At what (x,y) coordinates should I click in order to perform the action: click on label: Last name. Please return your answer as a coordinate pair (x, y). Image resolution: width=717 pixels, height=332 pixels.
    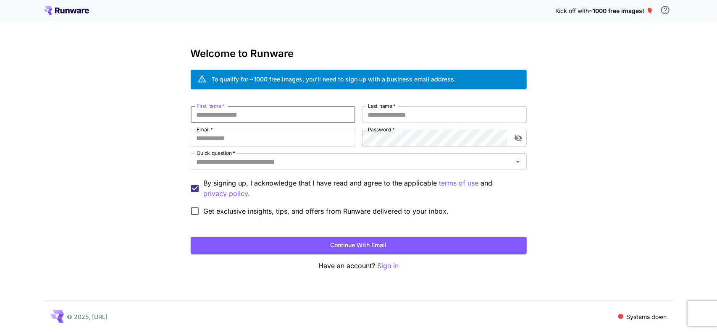
    Looking at the image, I should click on (382, 106).